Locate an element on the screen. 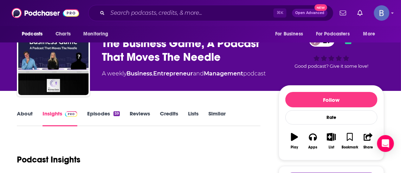  input: Search podcasts, credits, & more... is located at coordinates (191, 13).